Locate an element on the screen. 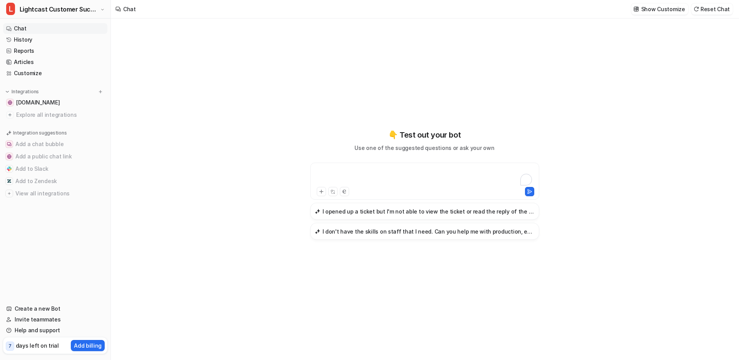  img: support.lightcast.com is located at coordinates (10, 102).